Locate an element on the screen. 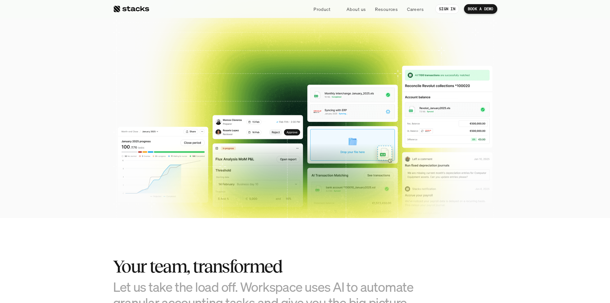 Image resolution: width=610 pixels, height=303 pixels. p: Careers is located at coordinates (416, 9).